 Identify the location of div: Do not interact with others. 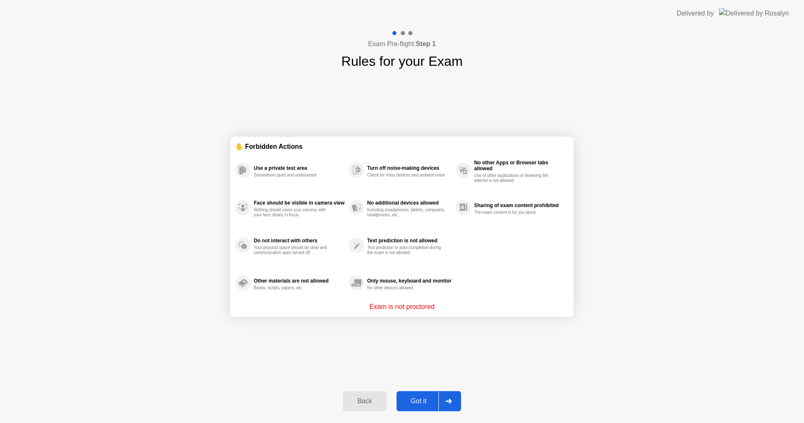
(299, 240).